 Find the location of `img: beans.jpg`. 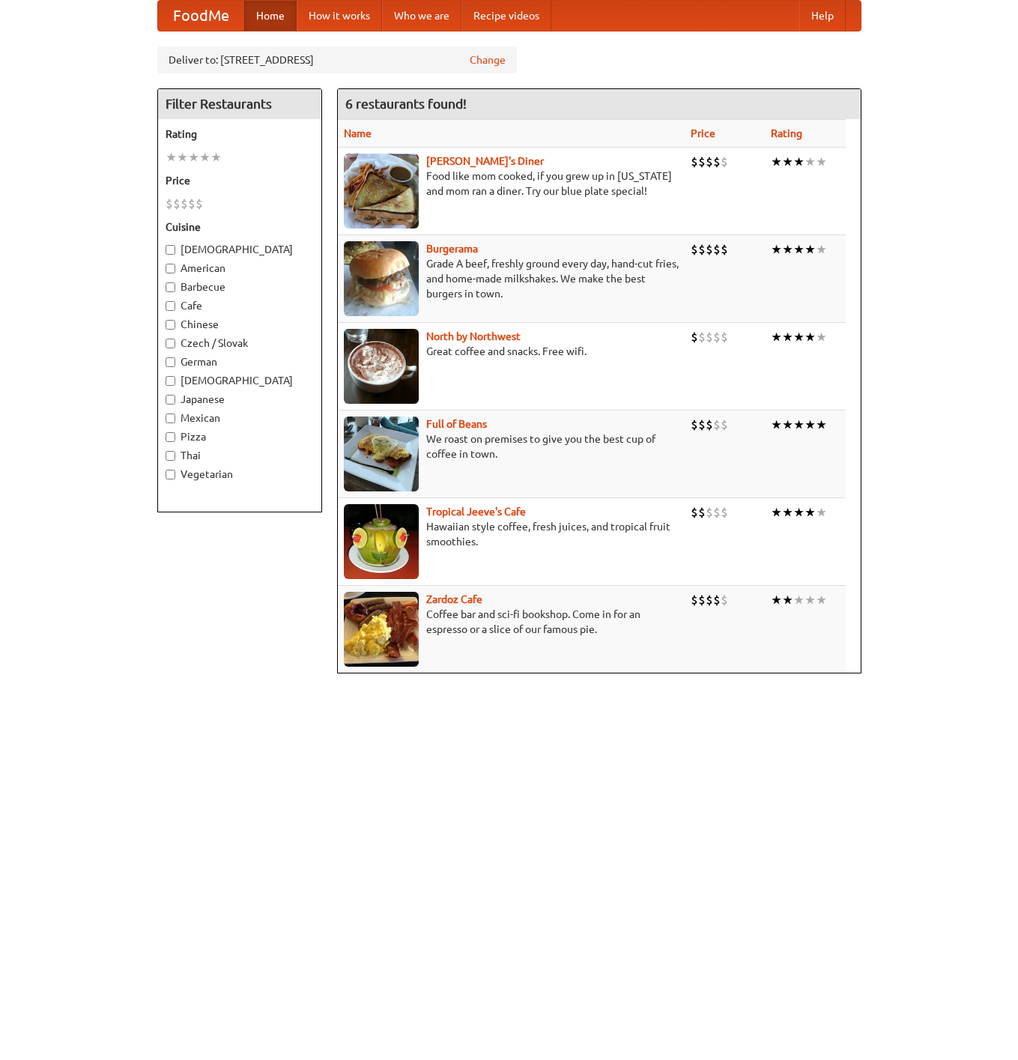

img: beans.jpg is located at coordinates (381, 454).